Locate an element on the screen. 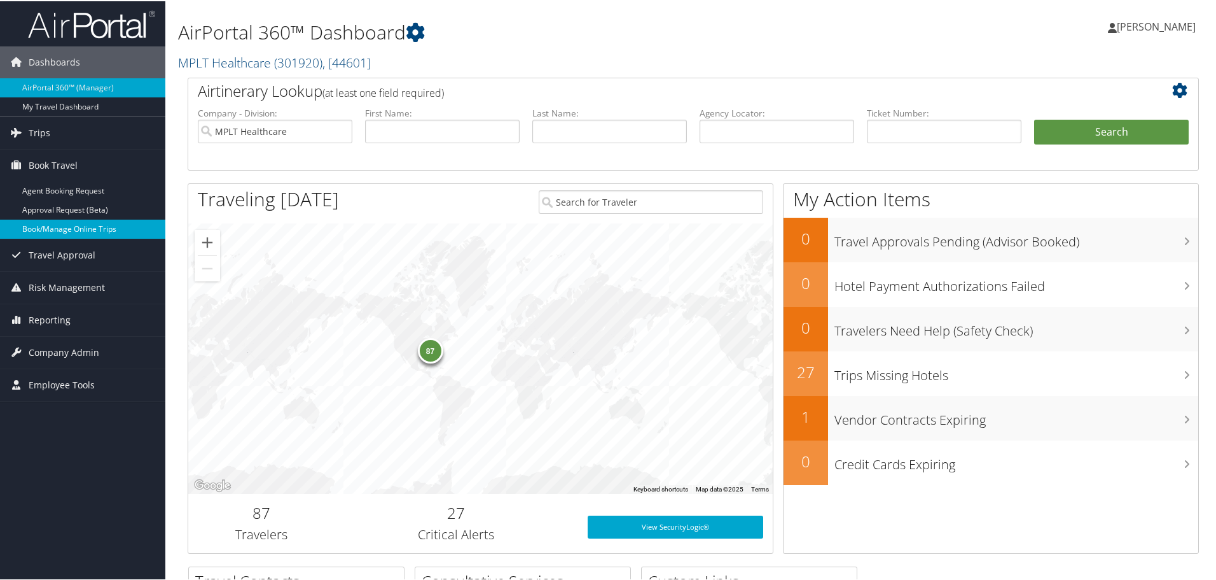 Image resolution: width=1216 pixels, height=580 pixels. a: 1Vendor Contracts Expiring is located at coordinates (991, 417).